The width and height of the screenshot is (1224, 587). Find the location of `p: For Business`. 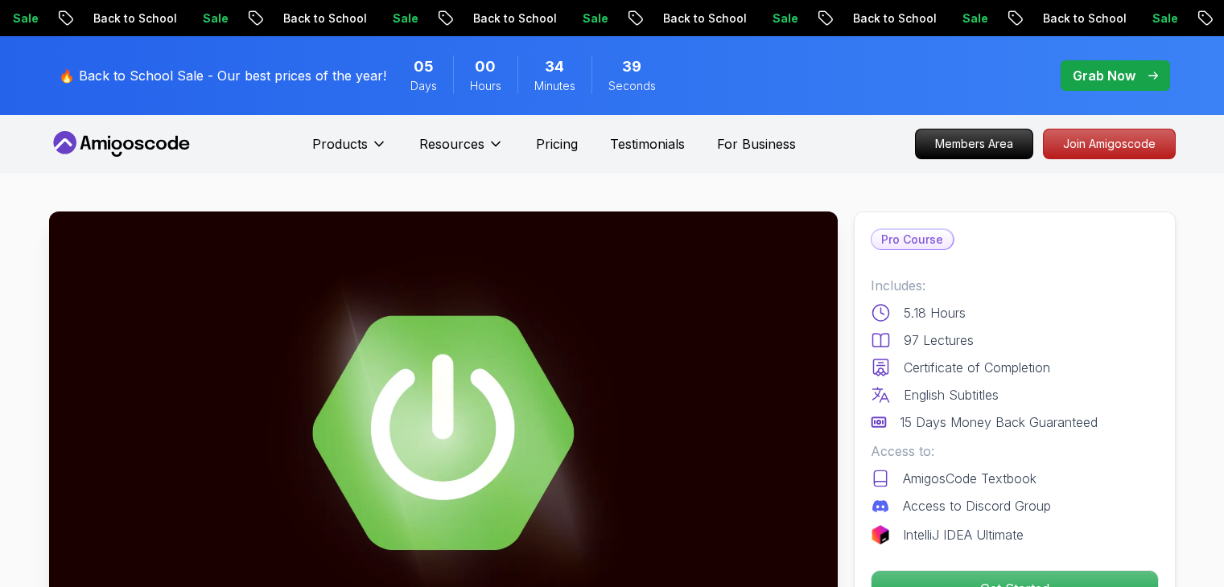

p: For Business is located at coordinates (756, 144).